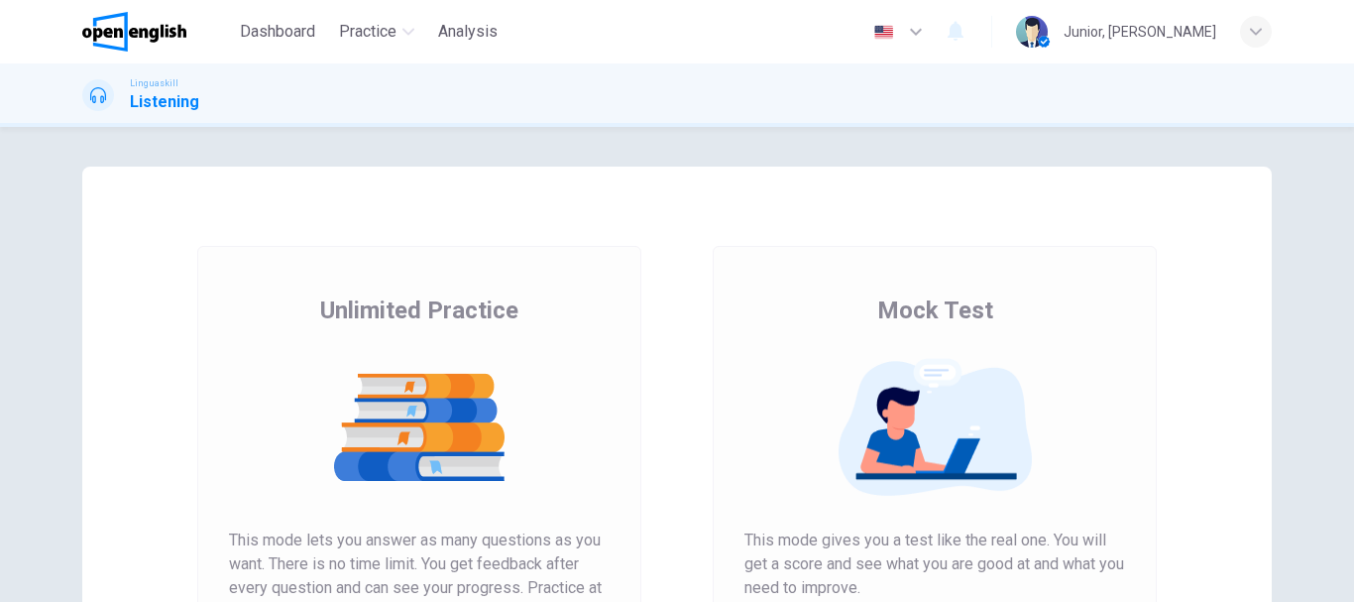  What do you see at coordinates (468, 32) in the screenshot?
I see `span: Analysis` at bounding box center [468, 32].